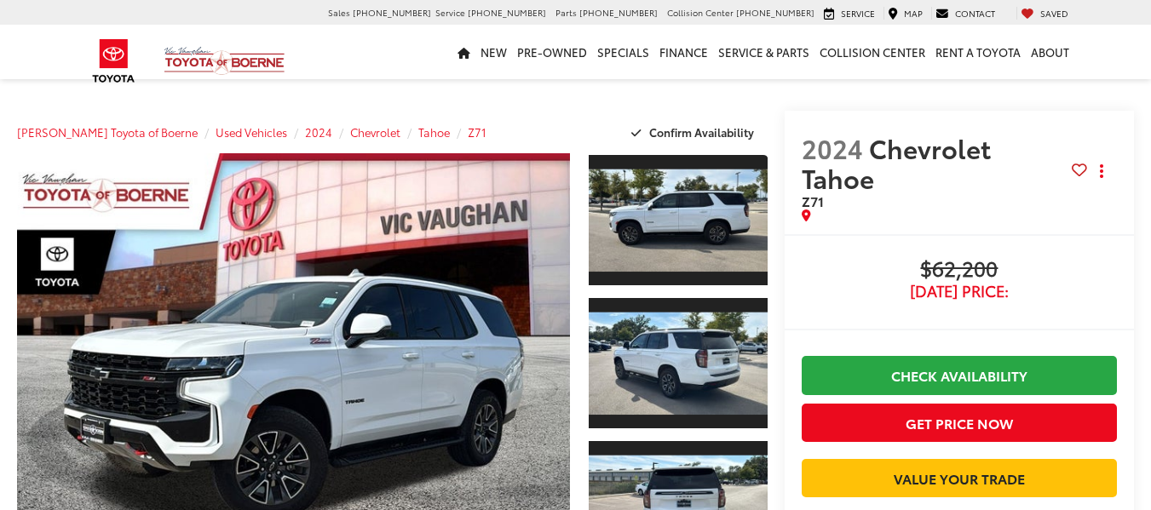  I want to click on a: Z71, so click(477, 132).